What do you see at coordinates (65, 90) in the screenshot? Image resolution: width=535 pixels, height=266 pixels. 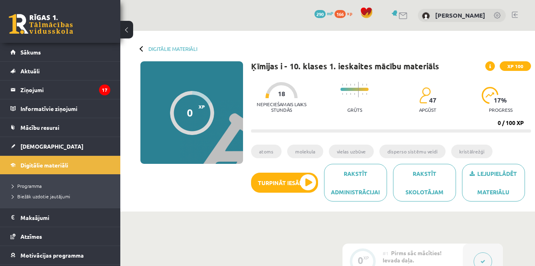 I see `legend: Ziņojumi` at bounding box center [65, 90].